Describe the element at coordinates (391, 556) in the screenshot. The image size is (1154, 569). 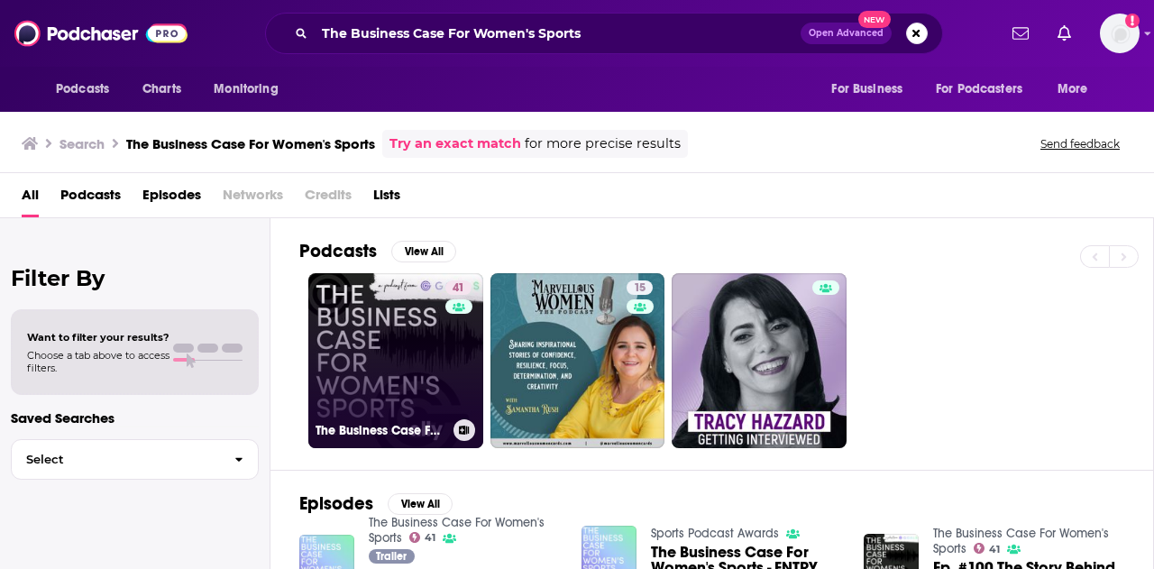
I see `span: Trailer` at that location.